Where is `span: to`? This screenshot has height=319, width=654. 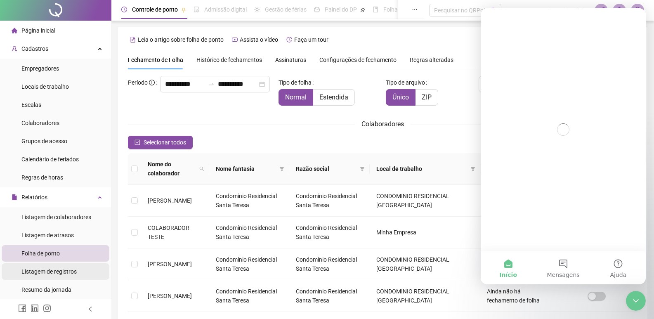
span: to is located at coordinates (211, 84).